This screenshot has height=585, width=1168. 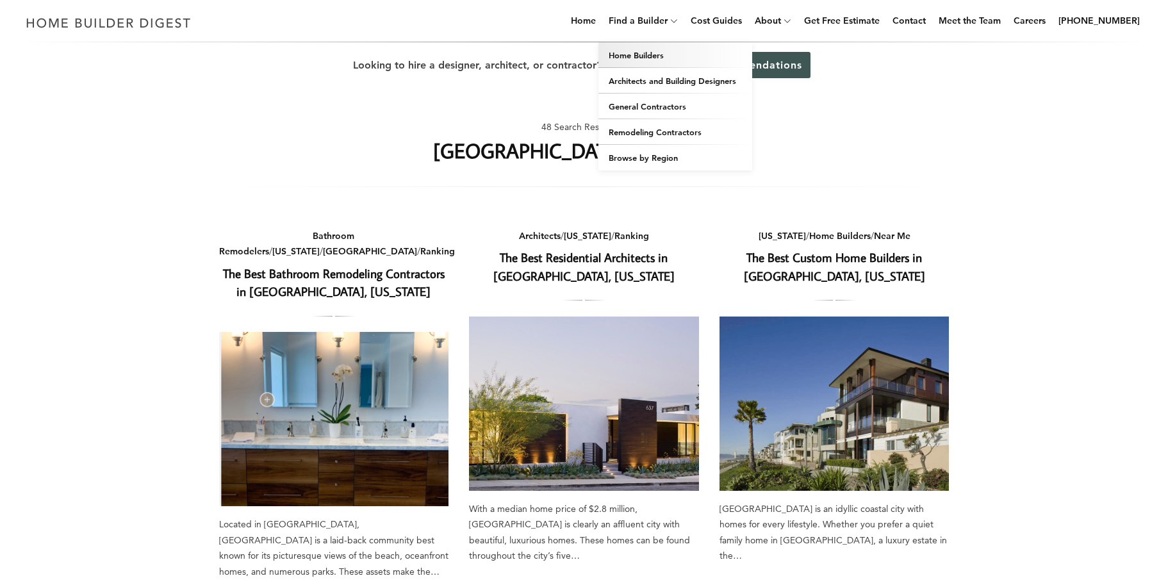 What do you see at coordinates (741, 65) in the screenshot?
I see `a: Get Recommendations` at bounding box center [741, 65].